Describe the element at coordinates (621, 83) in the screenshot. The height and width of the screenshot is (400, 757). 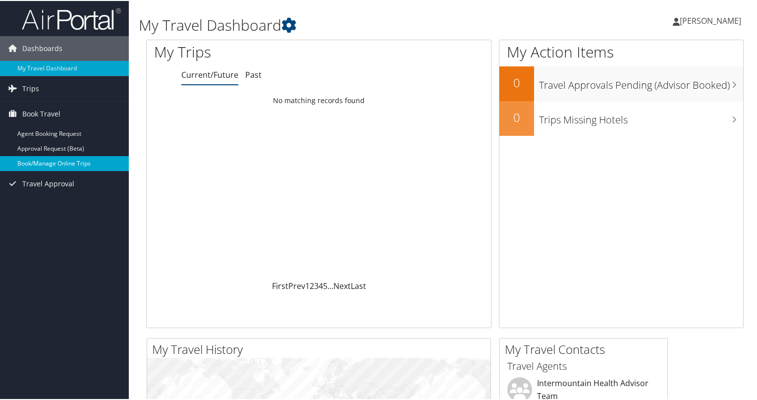
I see `a: 0Travel Approvals Pending (Advisor Booked)` at that location.